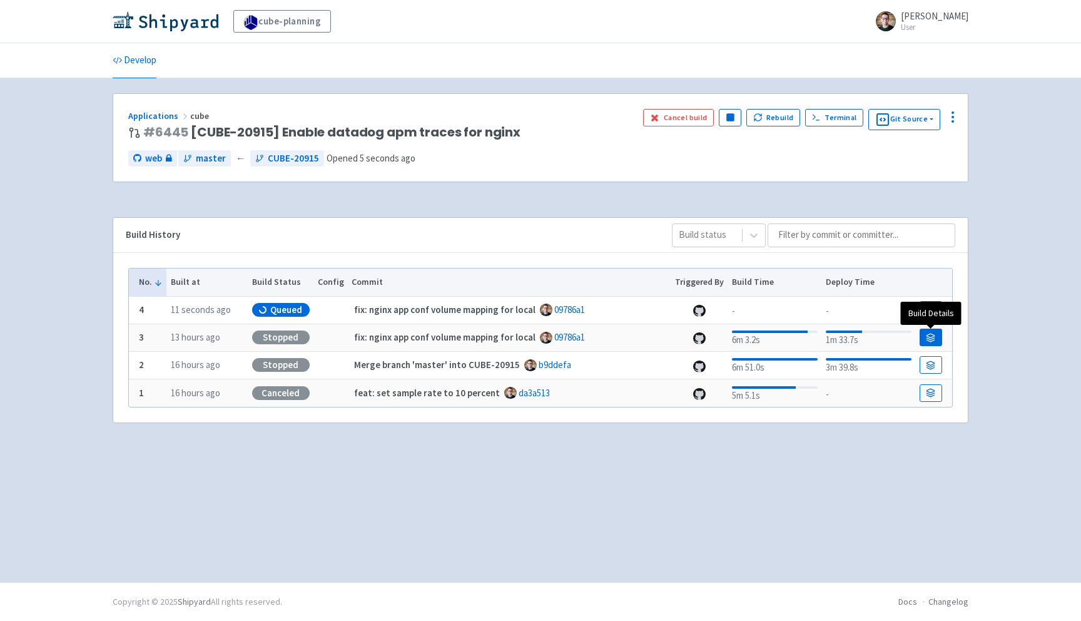 Image resolution: width=1081 pixels, height=621 pixels. I want to click on strong: feat: set sample rate to 10 percent, so click(427, 392).